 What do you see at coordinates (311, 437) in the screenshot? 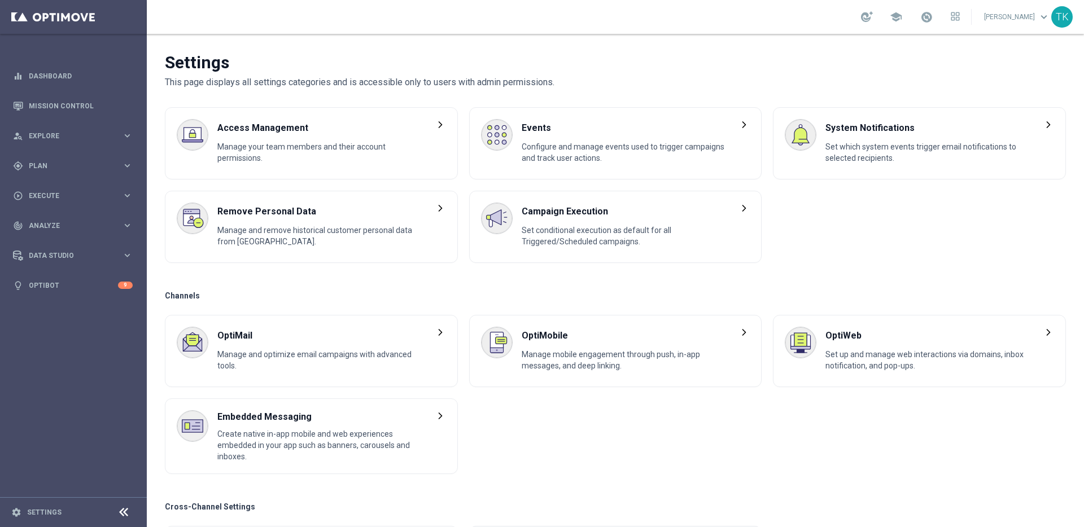
I see `div: Avatar Embedded Messaging Create native in-app mobile and web experiences embedded in your app su...` at bounding box center [311, 437].